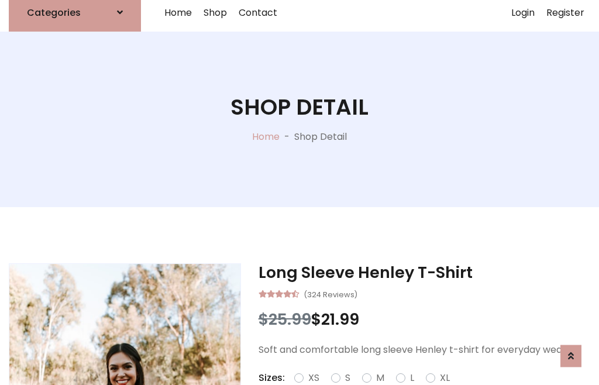 This screenshot has width=599, height=385. I want to click on span: 21.99, so click(340, 319).